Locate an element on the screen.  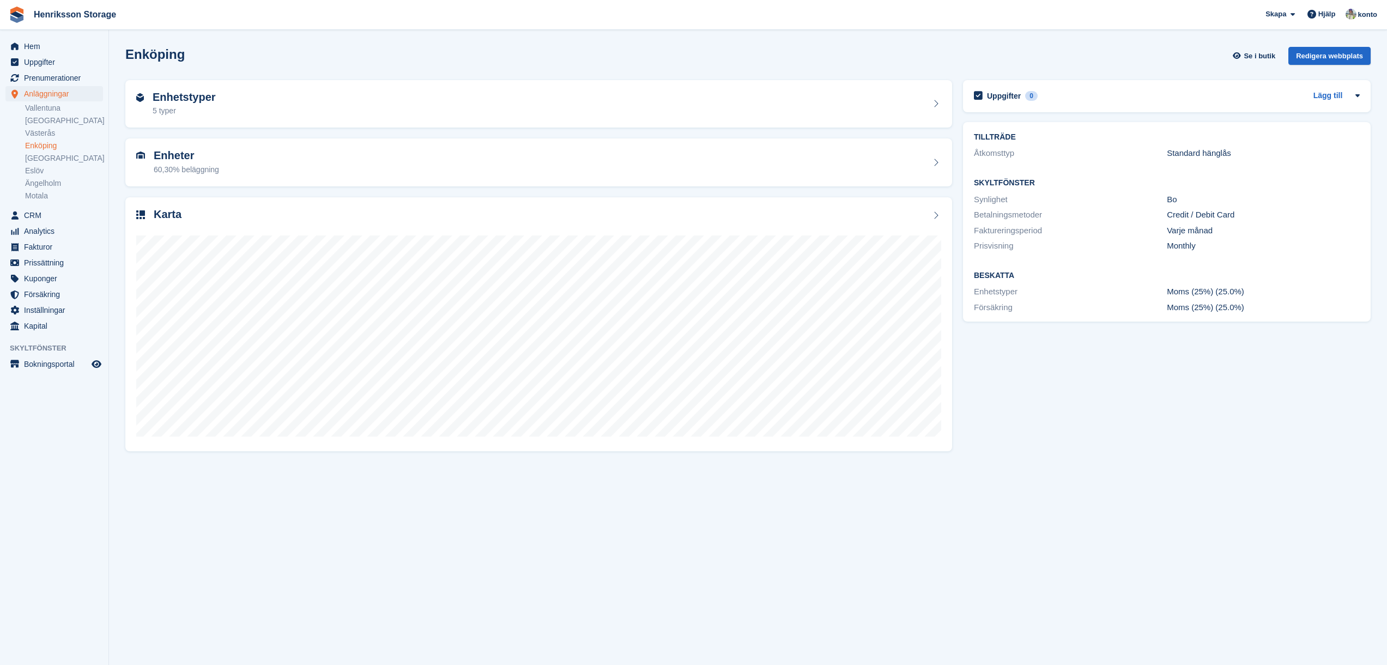
a: Eslöv is located at coordinates (64, 171).